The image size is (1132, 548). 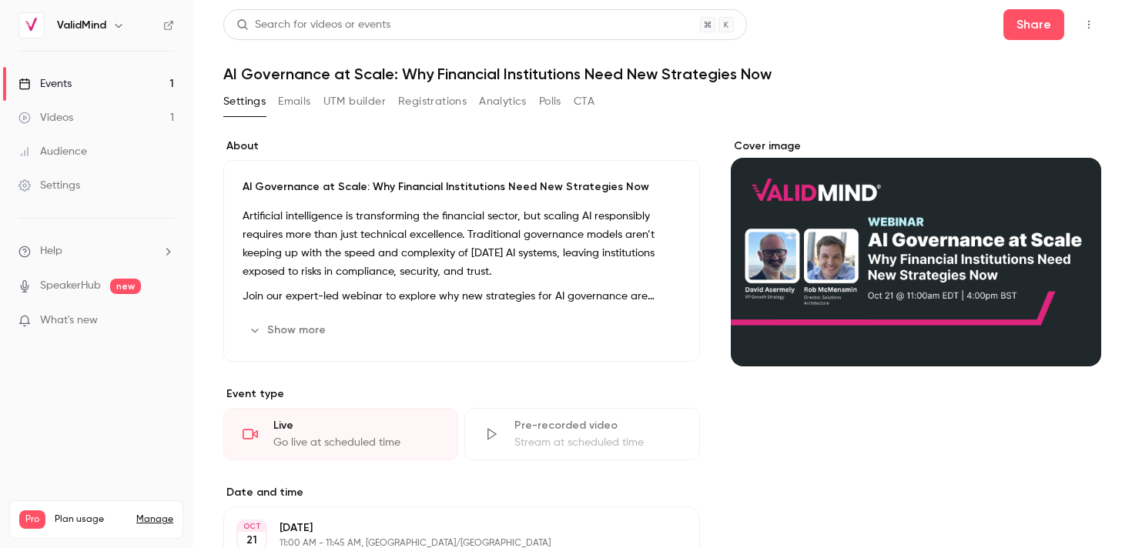 What do you see at coordinates (126, 287) in the screenshot?
I see `span: new` at bounding box center [126, 287].